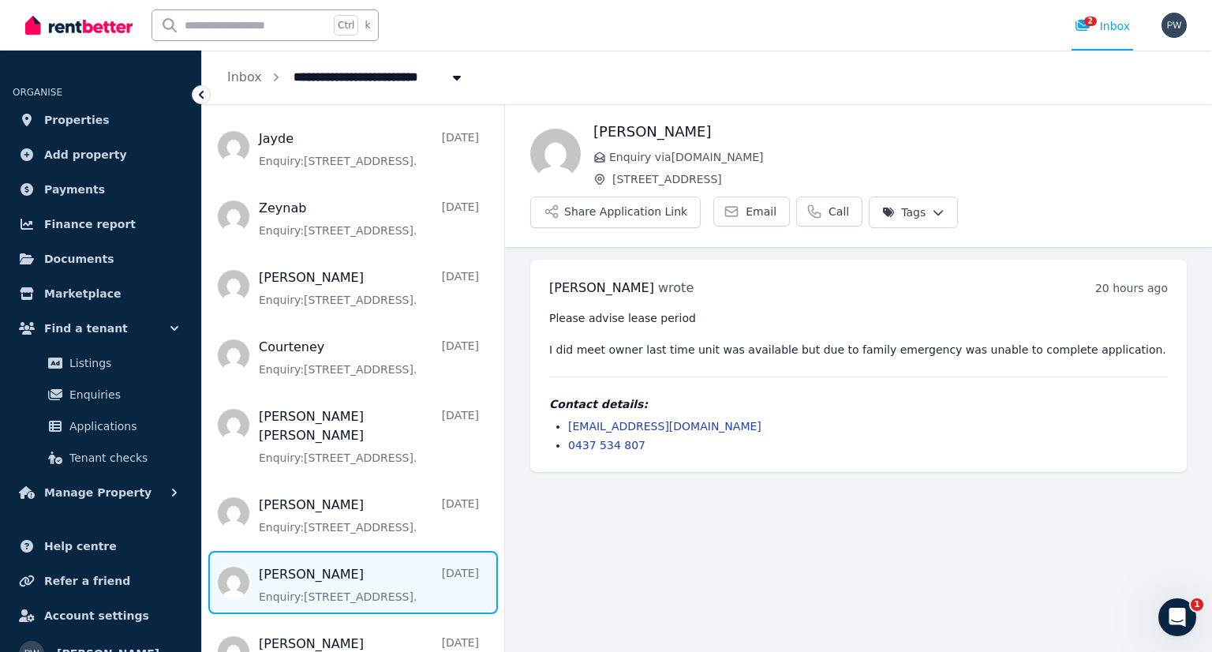 The width and height of the screenshot is (1212, 652). What do you see at coordinates (100, 120) in the screenshot?
I see `a: Properties` at bounding box center [100, 120].